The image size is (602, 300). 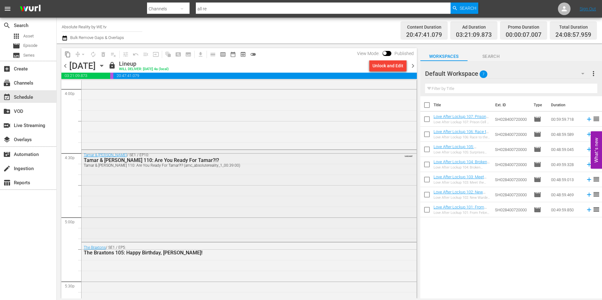 I want to click on td: 00:48:59.045, so click(x=566, y=150).